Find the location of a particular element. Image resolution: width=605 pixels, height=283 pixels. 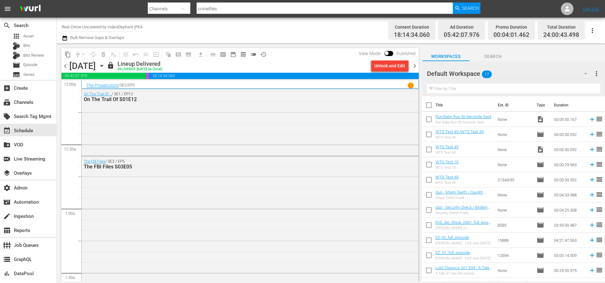

span: history_outlined is located at coordinates (263, 55).